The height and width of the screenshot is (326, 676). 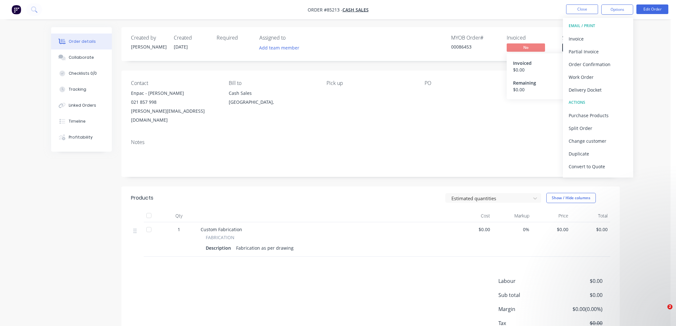 I want to click on div: Linked Orders, so click(x=82, y=105).